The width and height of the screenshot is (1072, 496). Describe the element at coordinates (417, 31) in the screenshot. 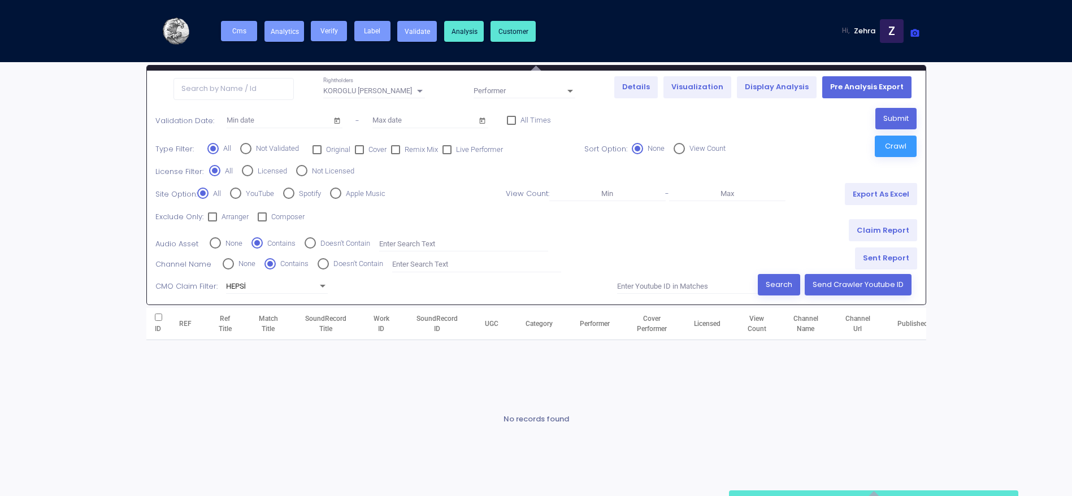

I see `button: Validate` at that location.